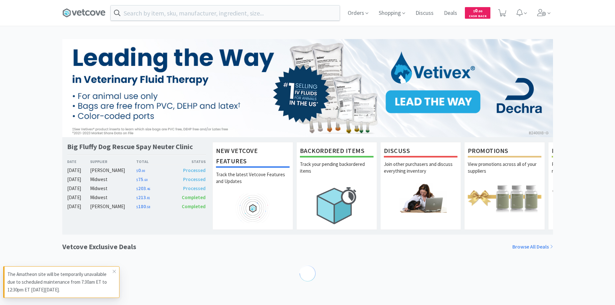  I want to click on div: Supplier, so click(113, 161).